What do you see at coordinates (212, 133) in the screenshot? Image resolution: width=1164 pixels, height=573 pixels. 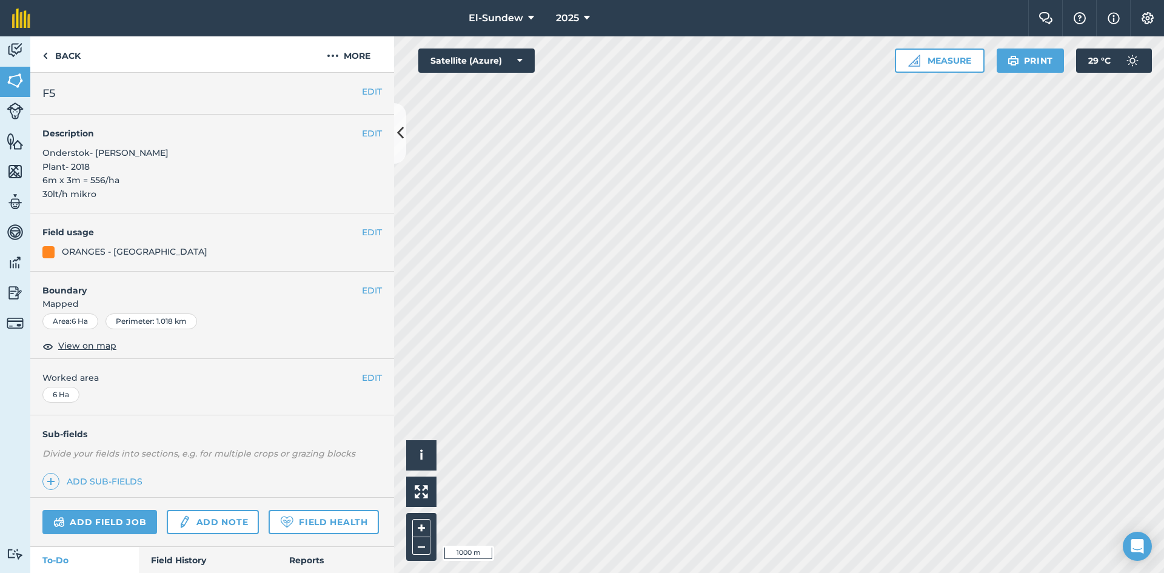 I see `h4: Description` at bounding box center [212, 133].